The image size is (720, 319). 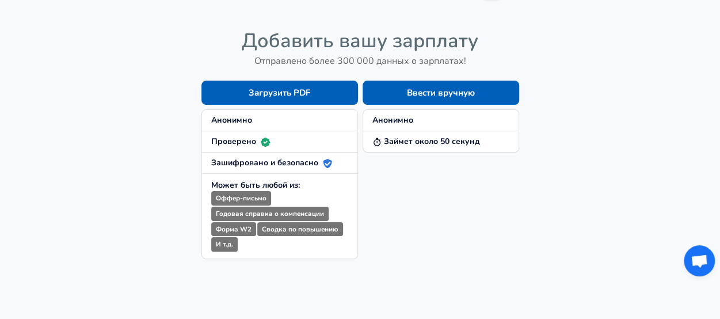 I want to click on strong: Проверено, so click(x=240, y=141).